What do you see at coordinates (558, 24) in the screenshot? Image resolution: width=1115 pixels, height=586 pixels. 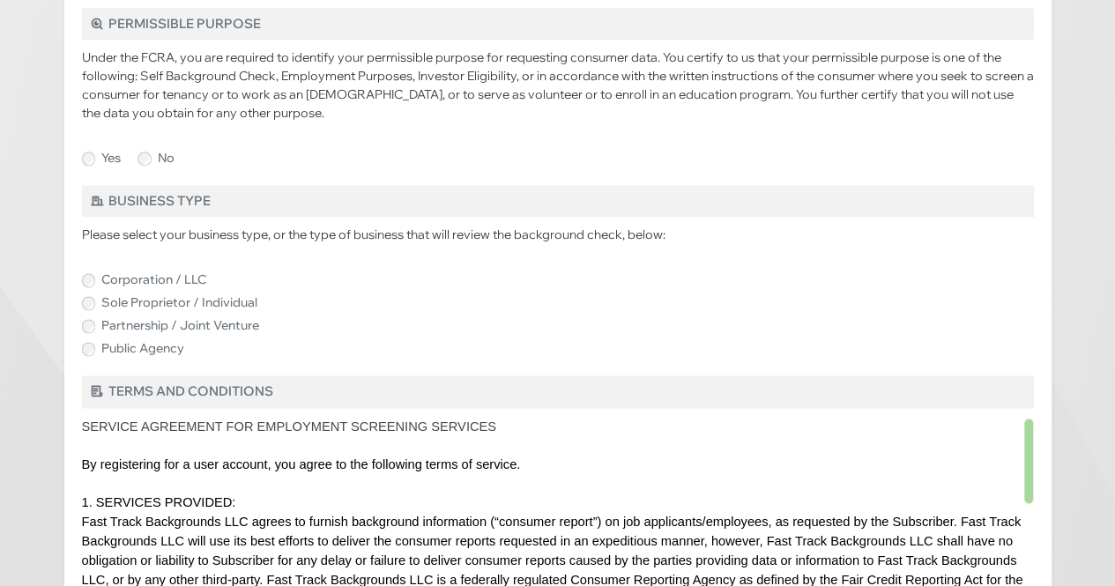 I see `h5: Permissible Purpose` at bounding box center [558, 24].